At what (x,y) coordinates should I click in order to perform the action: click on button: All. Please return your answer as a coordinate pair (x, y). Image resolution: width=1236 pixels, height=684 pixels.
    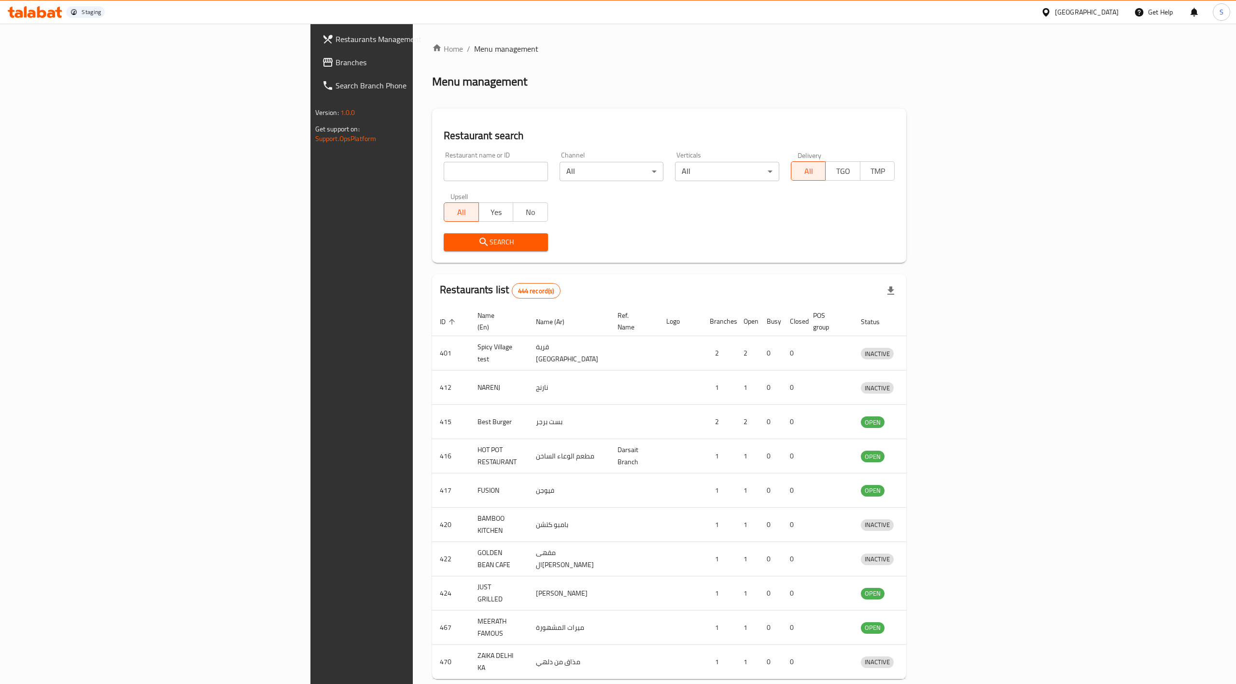
    Looking at the image, I should click on (808, 171).